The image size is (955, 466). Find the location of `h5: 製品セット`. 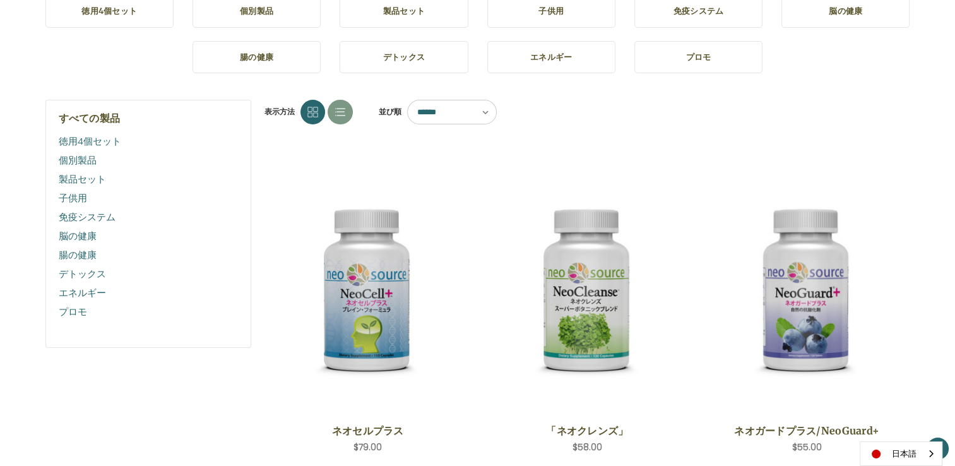

h5: 製品セット is located at coordinates (403, 11).